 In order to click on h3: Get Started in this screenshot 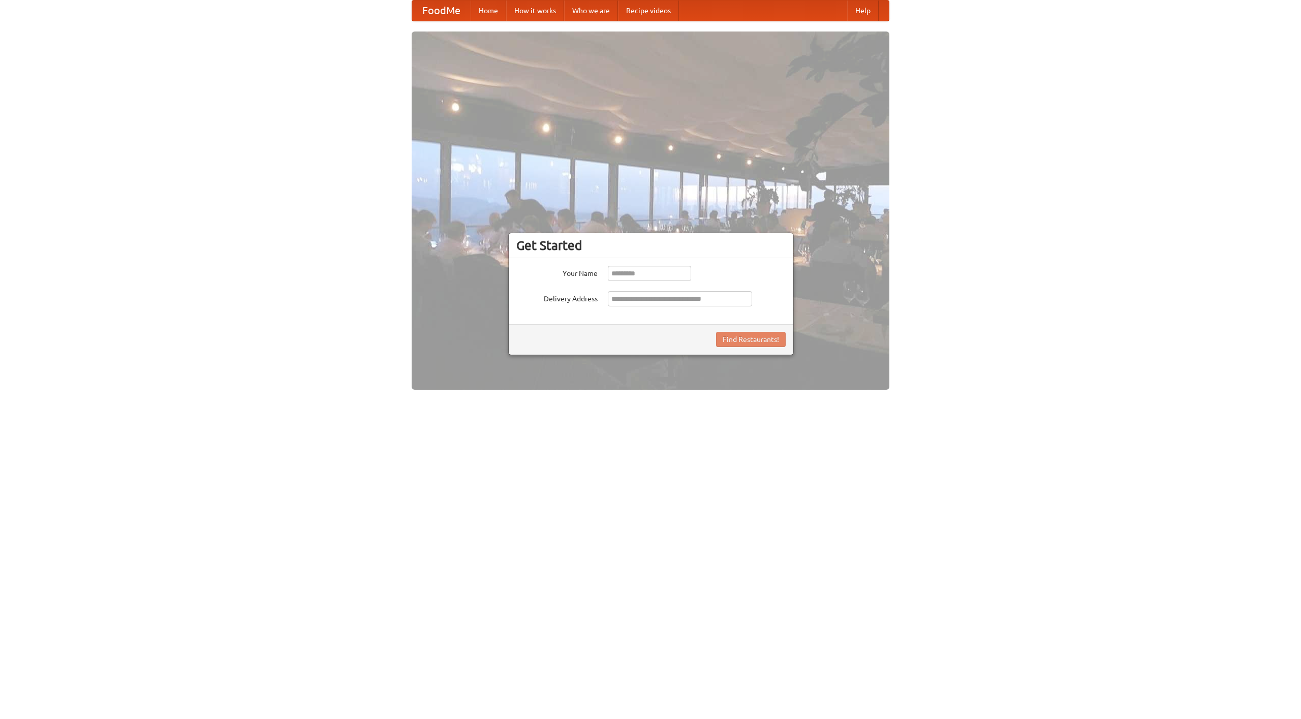, I will do `click(651, 245)`.